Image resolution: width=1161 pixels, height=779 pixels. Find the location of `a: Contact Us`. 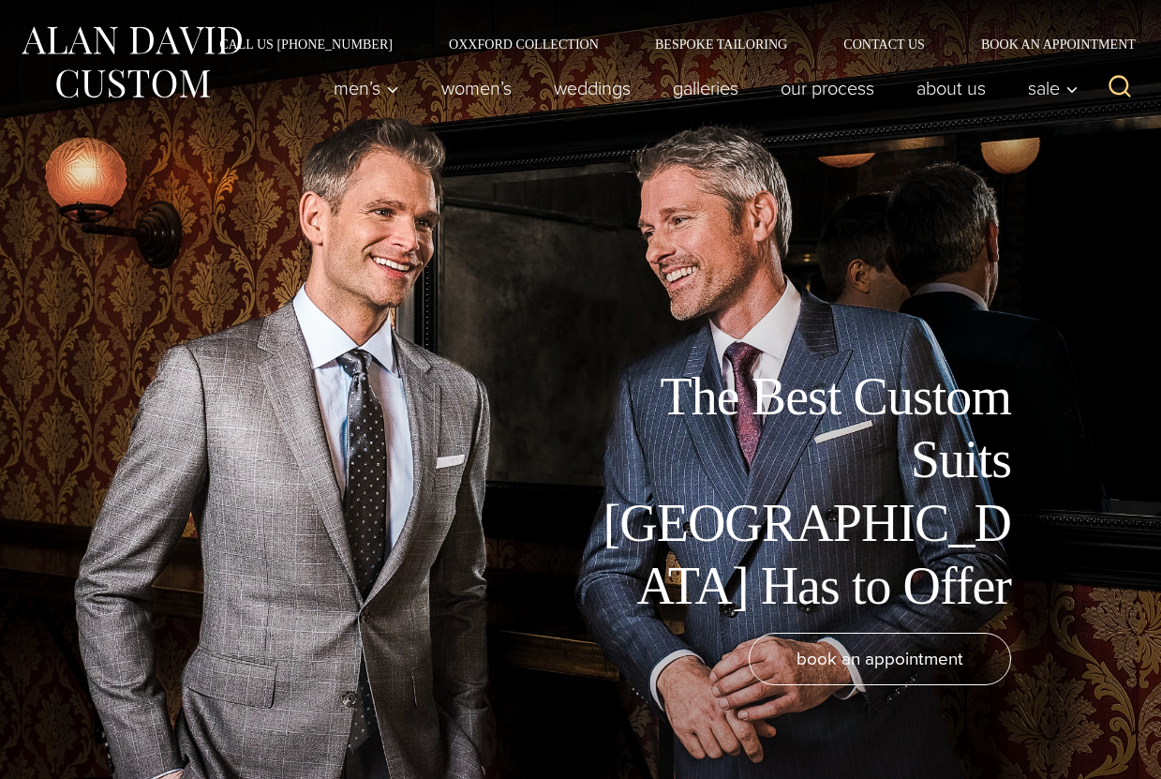

a: Contact Us is located at coordinates (884, 44).